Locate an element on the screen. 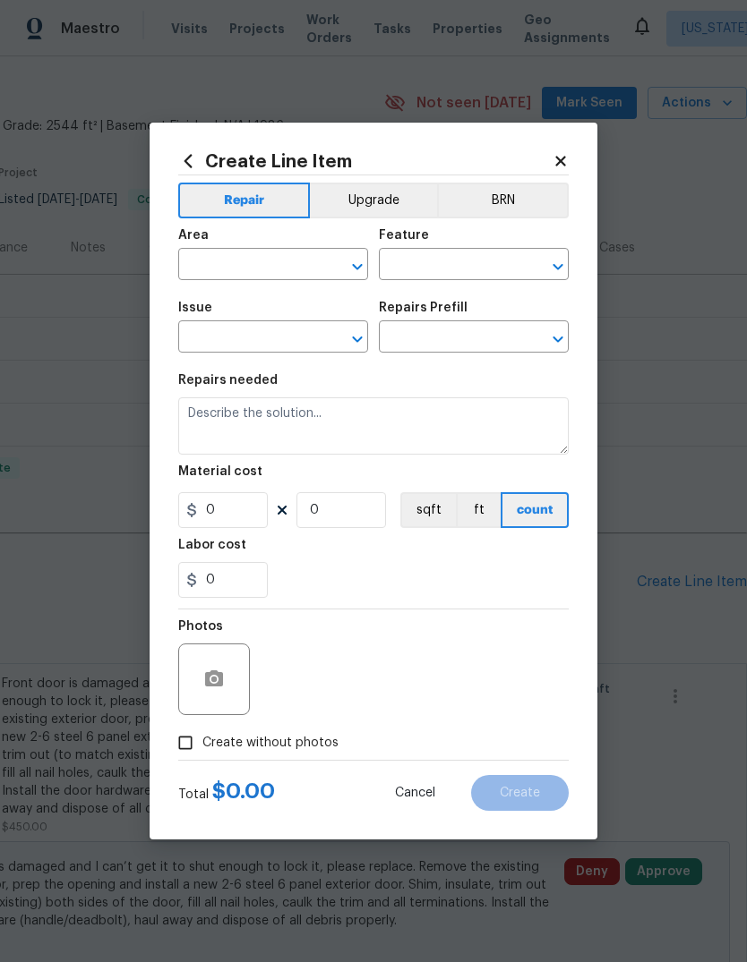 This screenshot has height=962, width=747. h5: Repairs needed is located at coordinates (227, 380).